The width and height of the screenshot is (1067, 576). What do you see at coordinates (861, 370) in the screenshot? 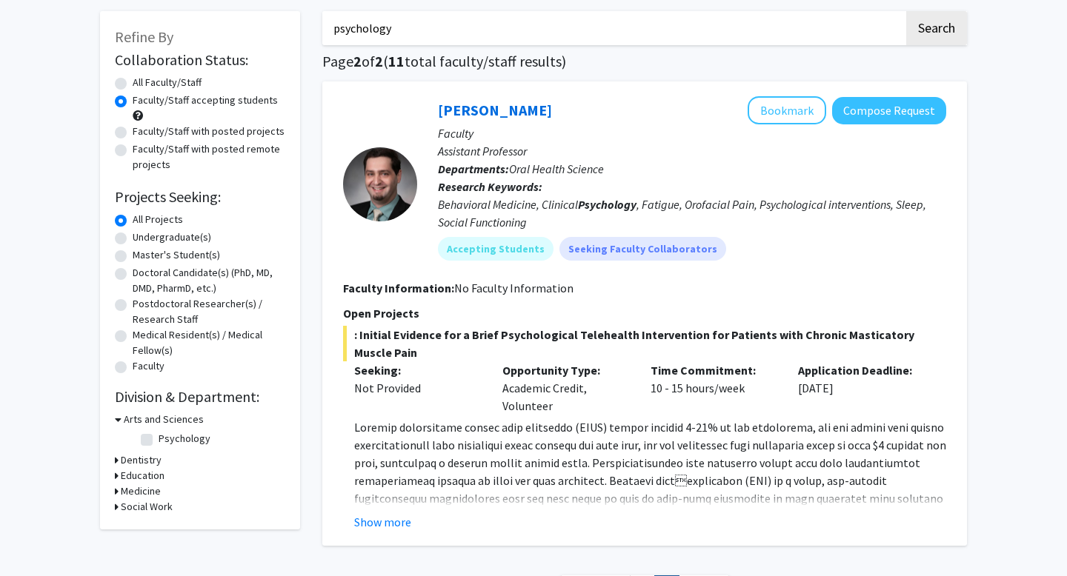
I see `p: Application Deadline:` at bounding box center [861, 370].